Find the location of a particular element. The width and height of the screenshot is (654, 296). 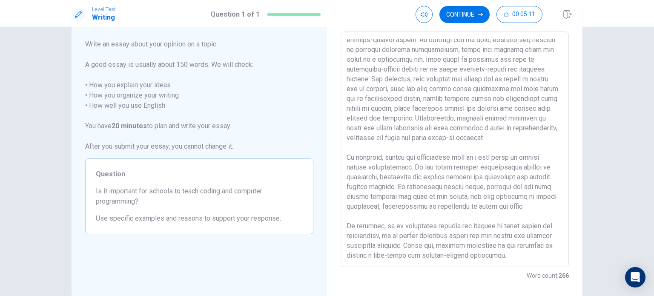

button: Continue is located at coordinates (464, 14).